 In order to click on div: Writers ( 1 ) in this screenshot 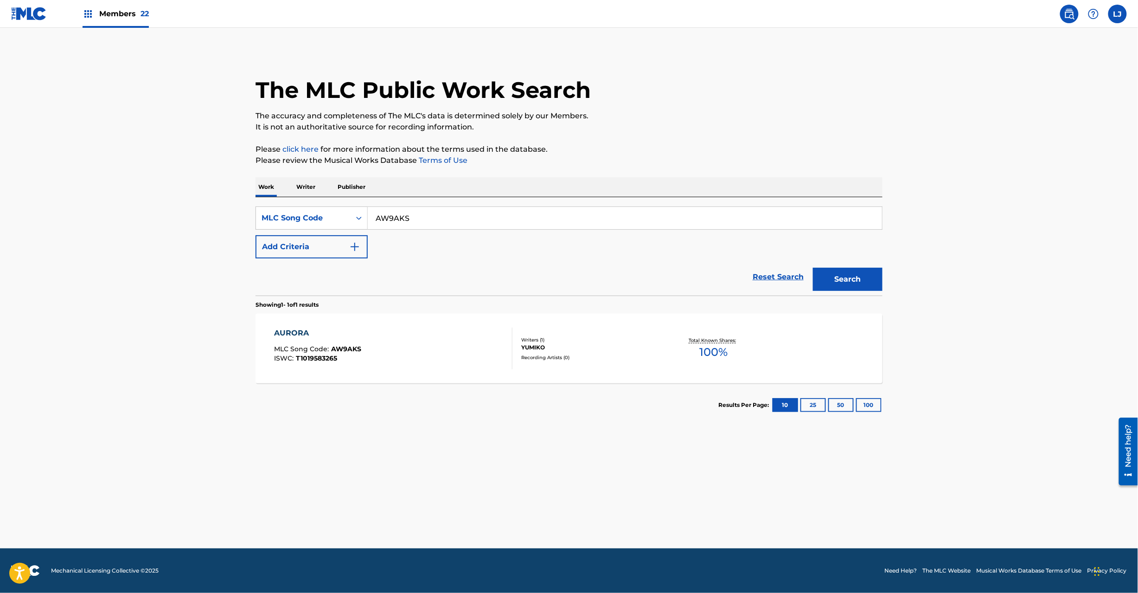, I will do `click(591, 340)`.